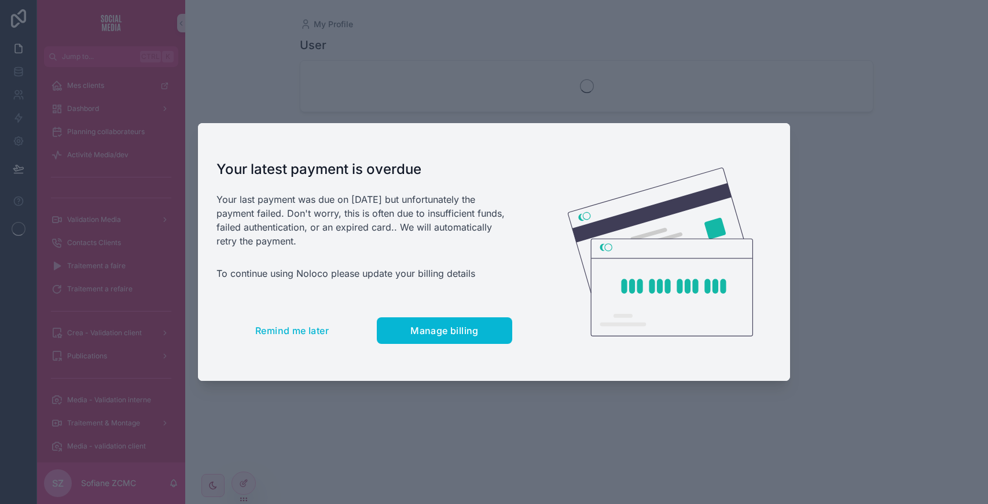 The image size is (988, 504). Describe the element at coordinates (444, 331) in the screenshot. I see `button: Manage billing` at that location.